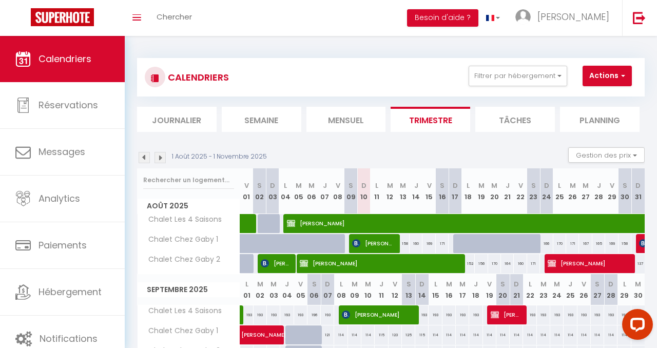  What do you see at coordinates (599, 243) in the screenshot?
I see `div: 165` at bounding box center [599, 243].